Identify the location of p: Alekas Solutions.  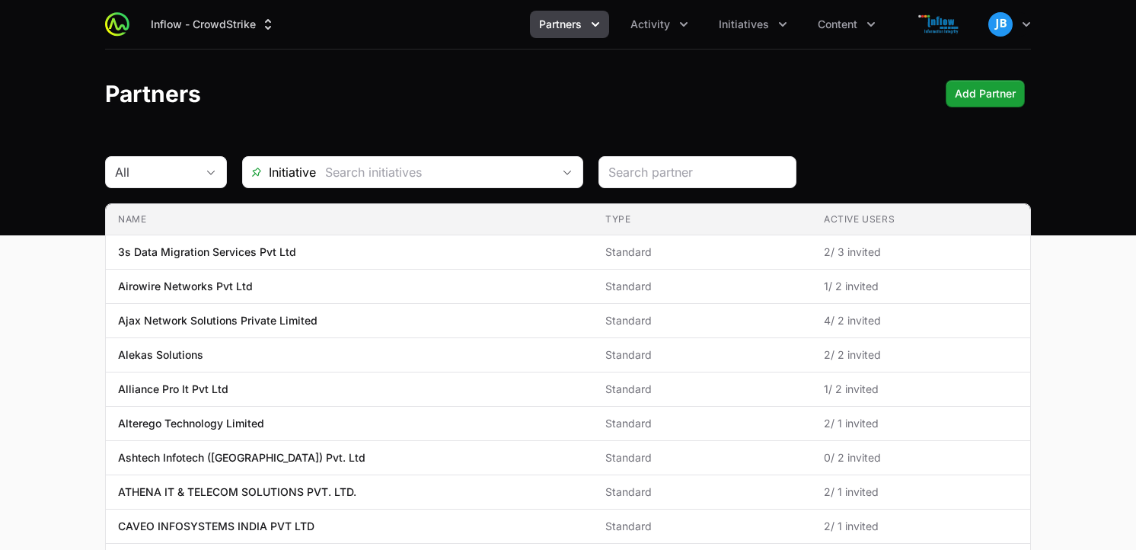
(161, 355).